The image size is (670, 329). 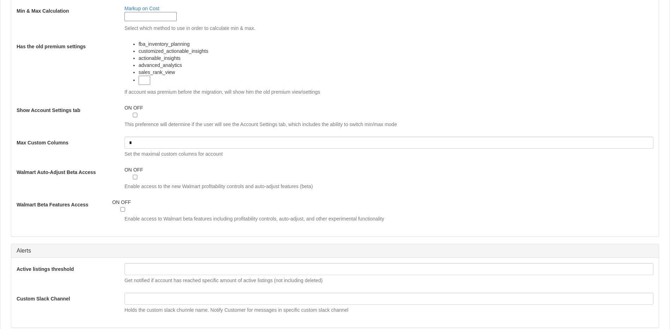 What do you see at coordinates (65, 109) in the screenshot?
I see `label: Show Account Settings tab` at bounding box center [65, 109].